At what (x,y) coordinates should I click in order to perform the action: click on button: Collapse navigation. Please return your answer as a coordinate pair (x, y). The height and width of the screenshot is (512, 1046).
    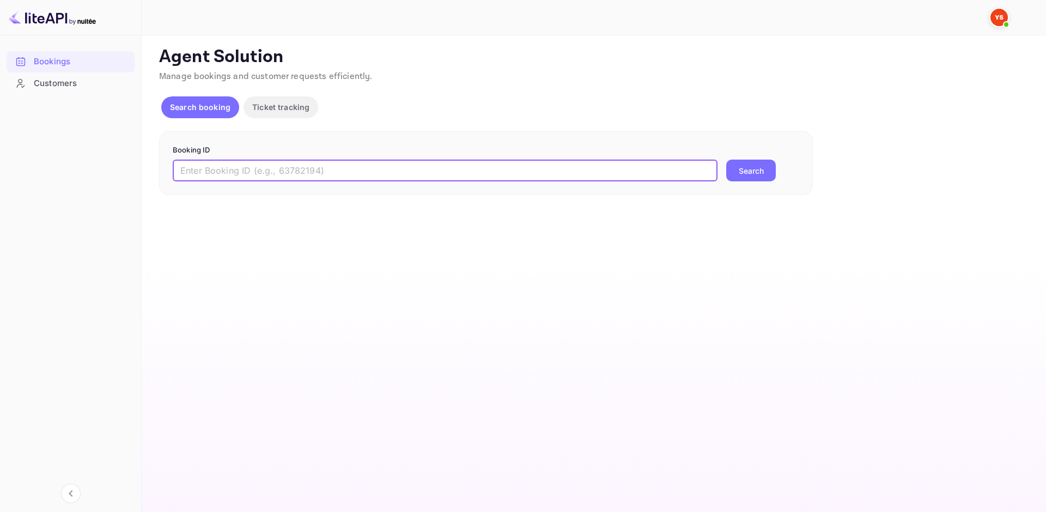
    Looking at the image, I should click on (71, 494).